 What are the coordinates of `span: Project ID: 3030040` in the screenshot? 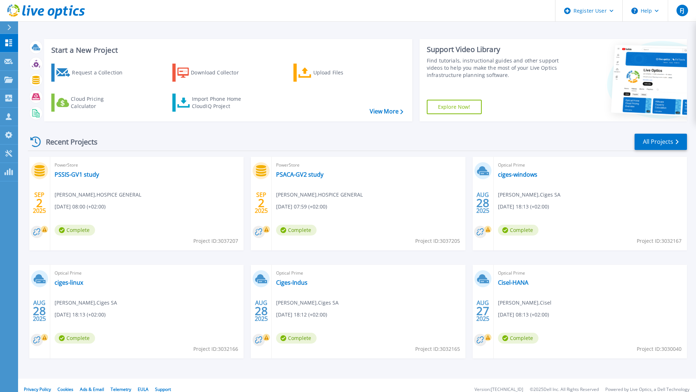 It's located at (659, 349).